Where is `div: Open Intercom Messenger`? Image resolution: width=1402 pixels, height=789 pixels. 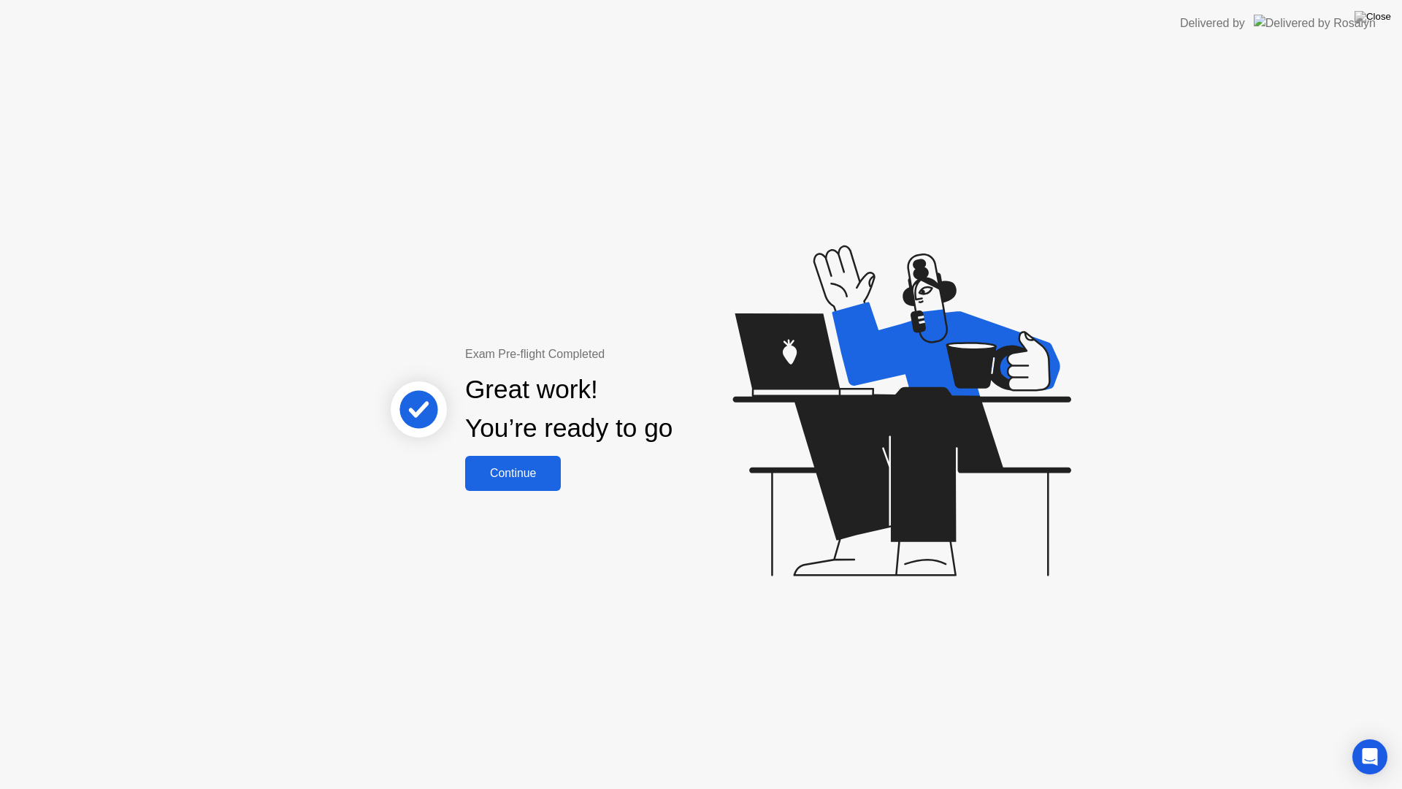
div: Open Intercom Messenger is located at coordinates (1370, 756).